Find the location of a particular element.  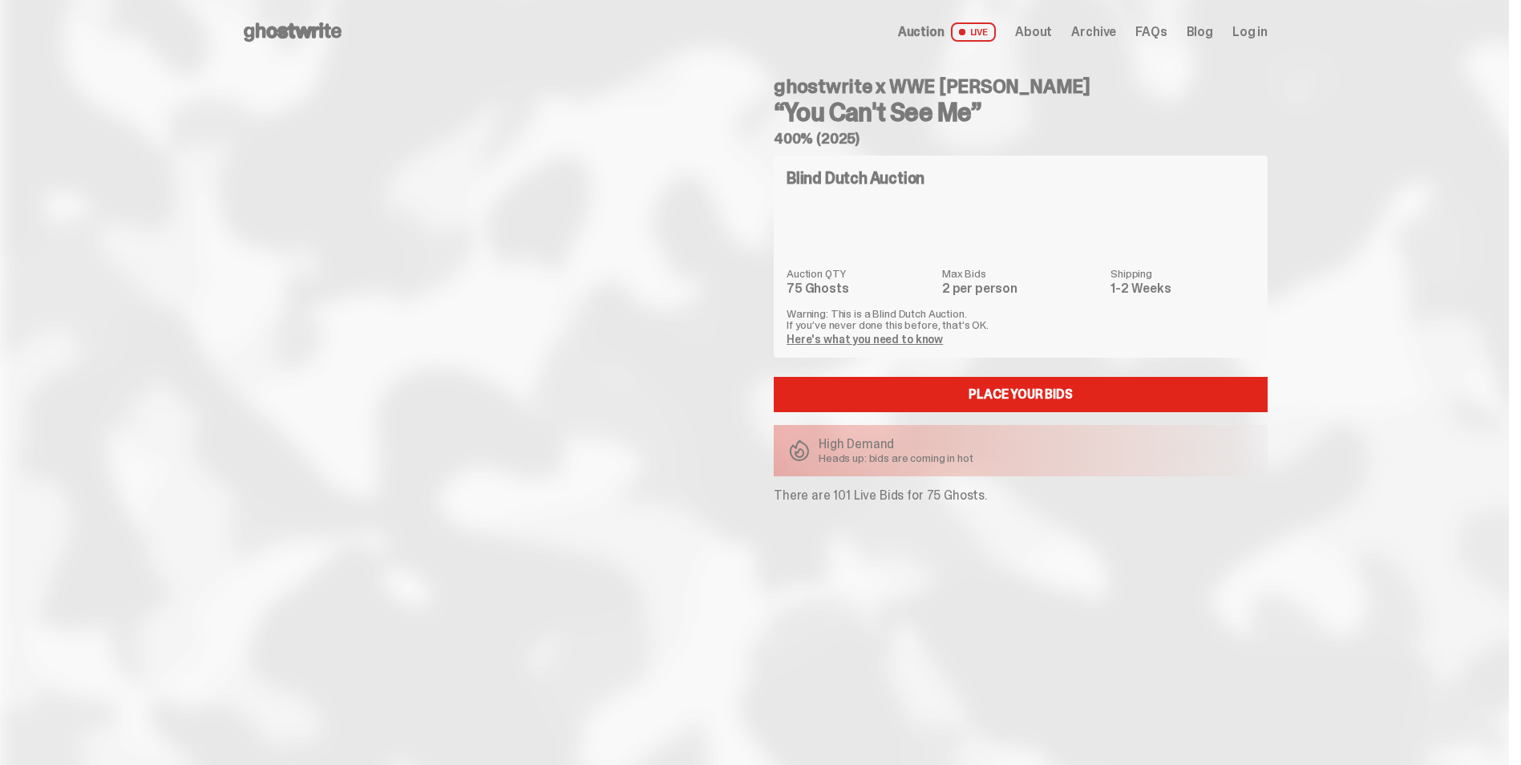

a: About is located at coordinates (1034, 32).